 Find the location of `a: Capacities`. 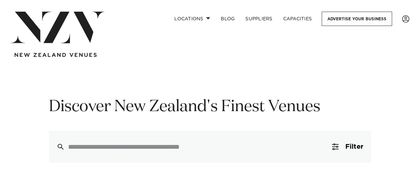

a: Capacities is located at coordinates (298, 19).